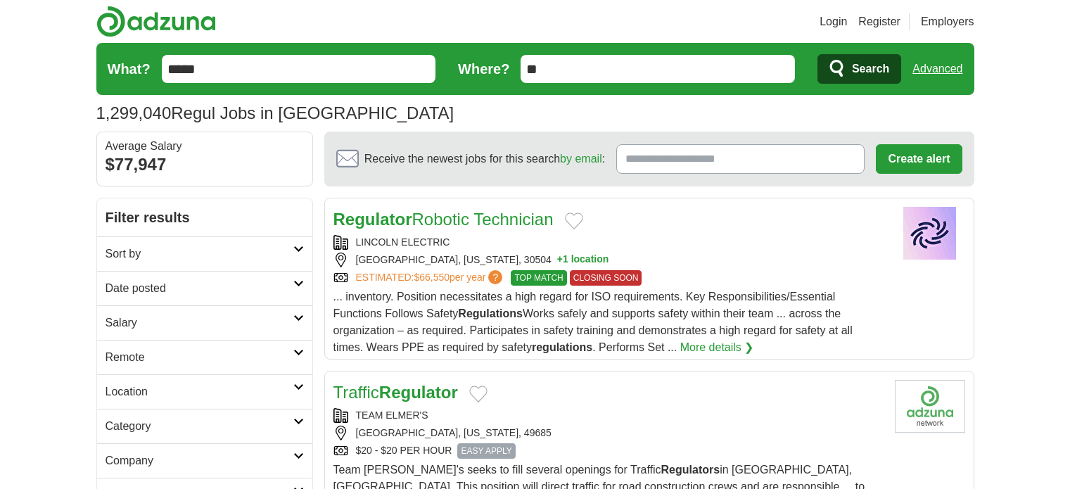 Image resolution: width=1070 pixels, height=489 pixels. What do you see at coordinates (430, 278) in the screenshot?
I see `a: ESTIMATED:$66,550per year?` at bounding box center [430, 278].